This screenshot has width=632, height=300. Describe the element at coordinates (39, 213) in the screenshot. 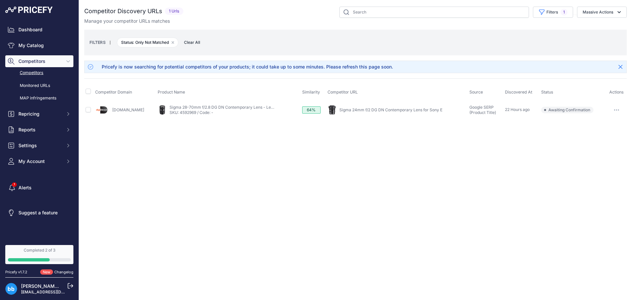

I see `a: Suggest a feature` at that location.